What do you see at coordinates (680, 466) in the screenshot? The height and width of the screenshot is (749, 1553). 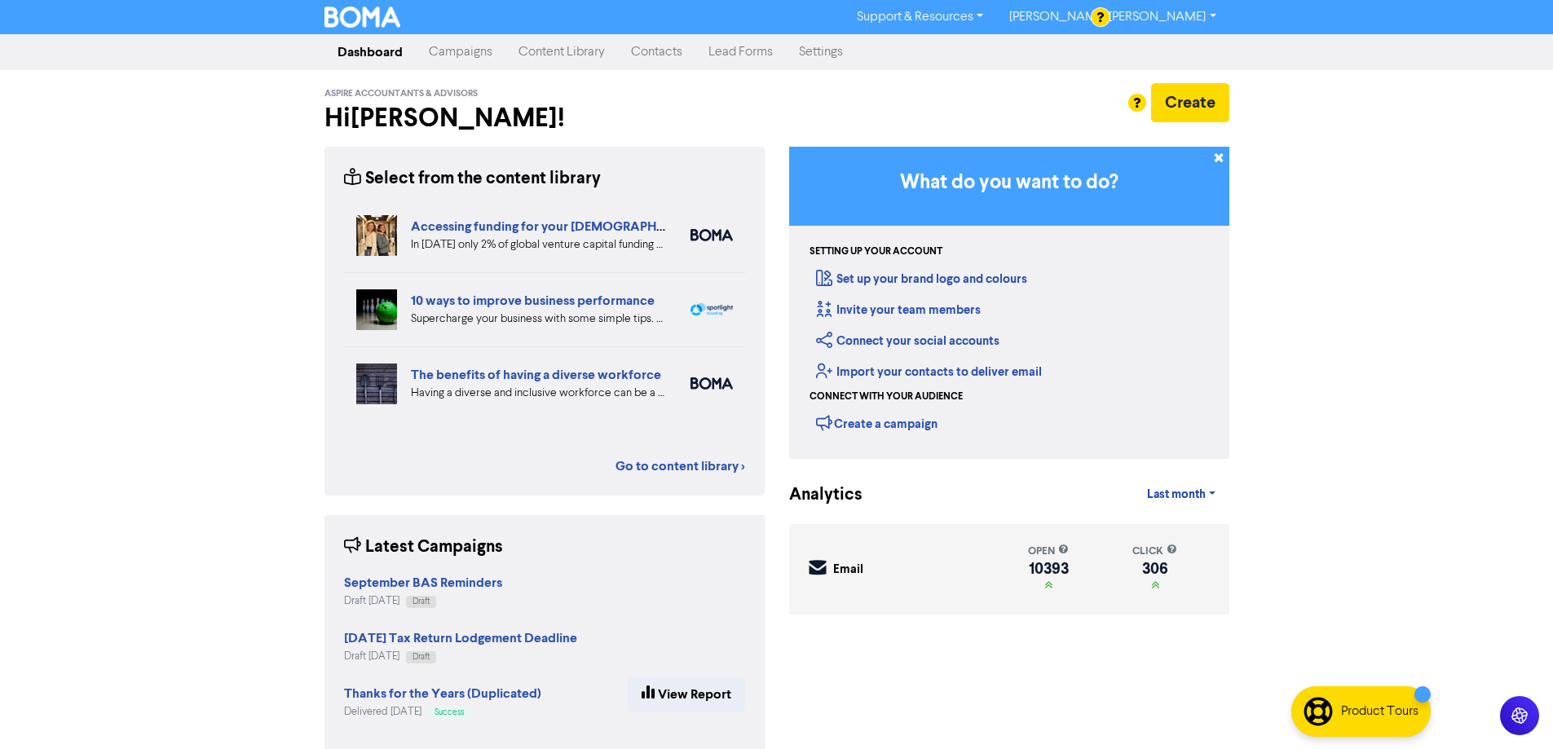 I see `a: Go to content library >` at bounding box center [680, 466].